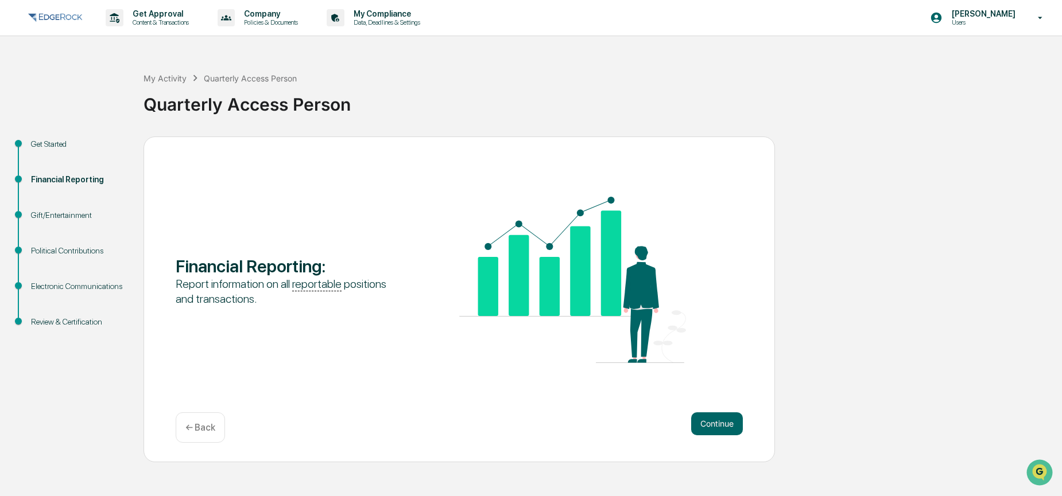 Image resolution: width=1062 pixels, height=496 pixels. I want to click on div: Financial Reporting, so click(78, 180).